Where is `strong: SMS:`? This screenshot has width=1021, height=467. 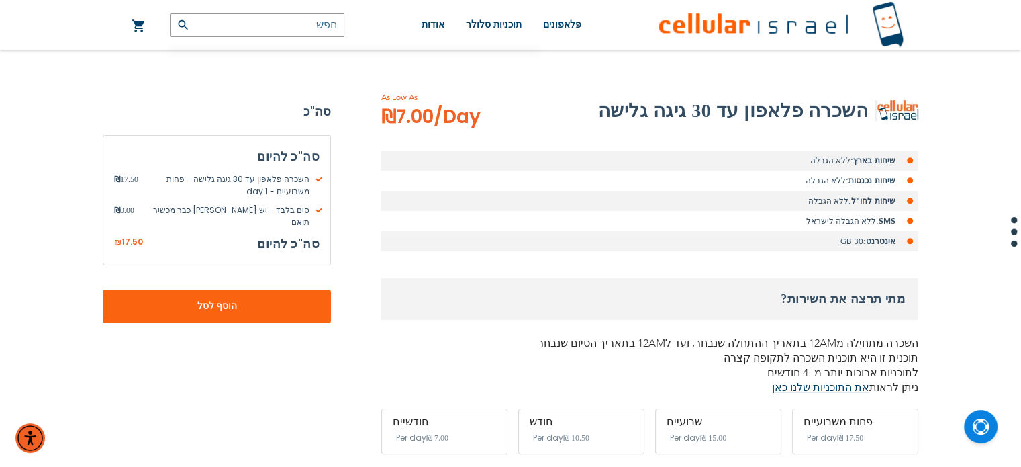
strong: SMS: is located at coordinates (885, 221).